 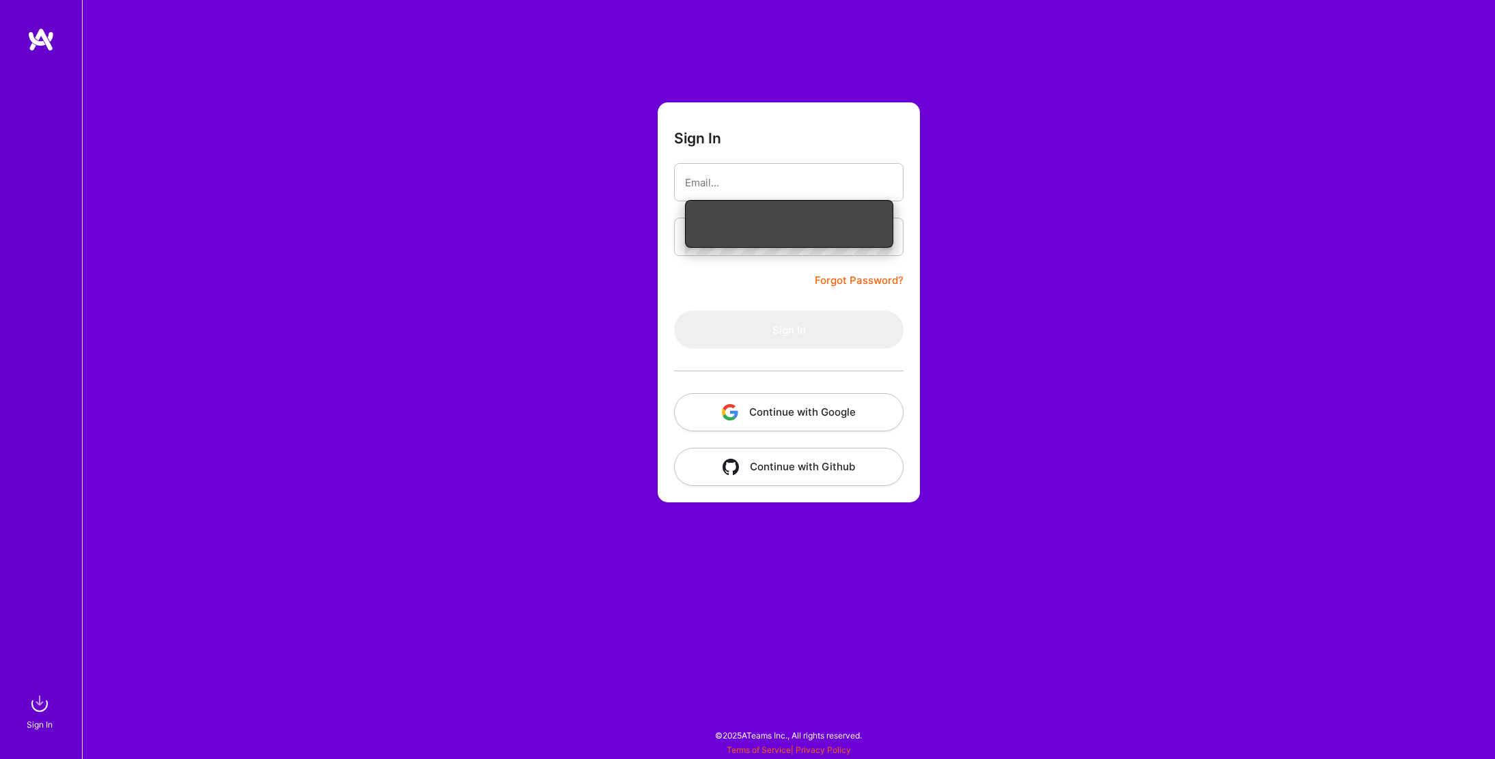 What do you see at coordinates (789, 467) in the screenshot?
I see `button: Continue with Github` at bounding box center [789, 467].